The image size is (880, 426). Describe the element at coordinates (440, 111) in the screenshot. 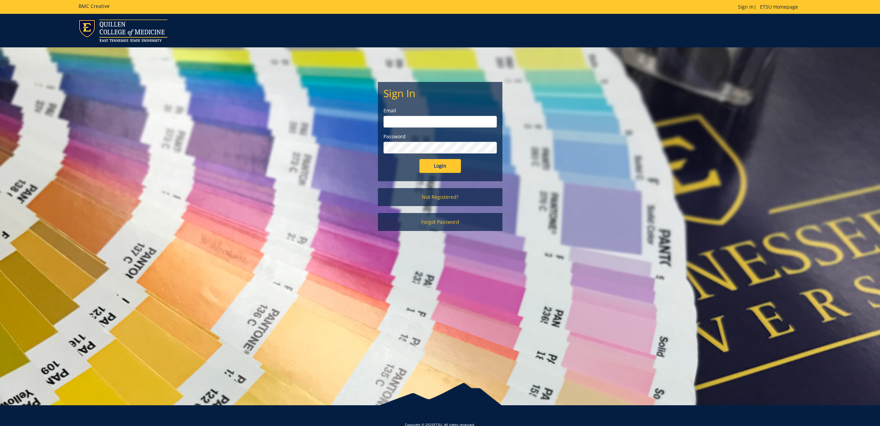

I see `label: Email` at that location.